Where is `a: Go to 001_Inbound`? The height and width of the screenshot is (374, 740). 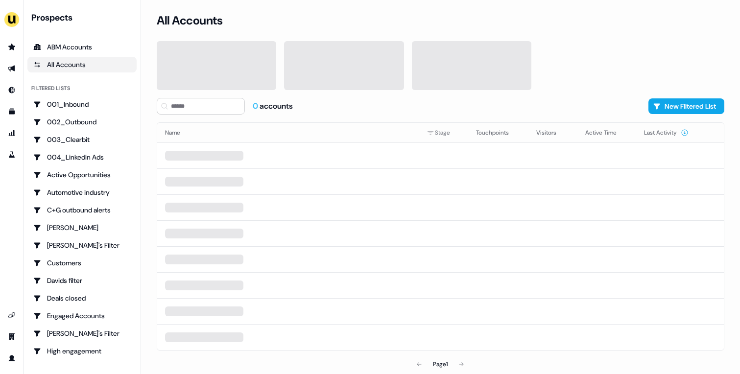
a: Go to 001_Inbound is located at coordinates (82, 104).